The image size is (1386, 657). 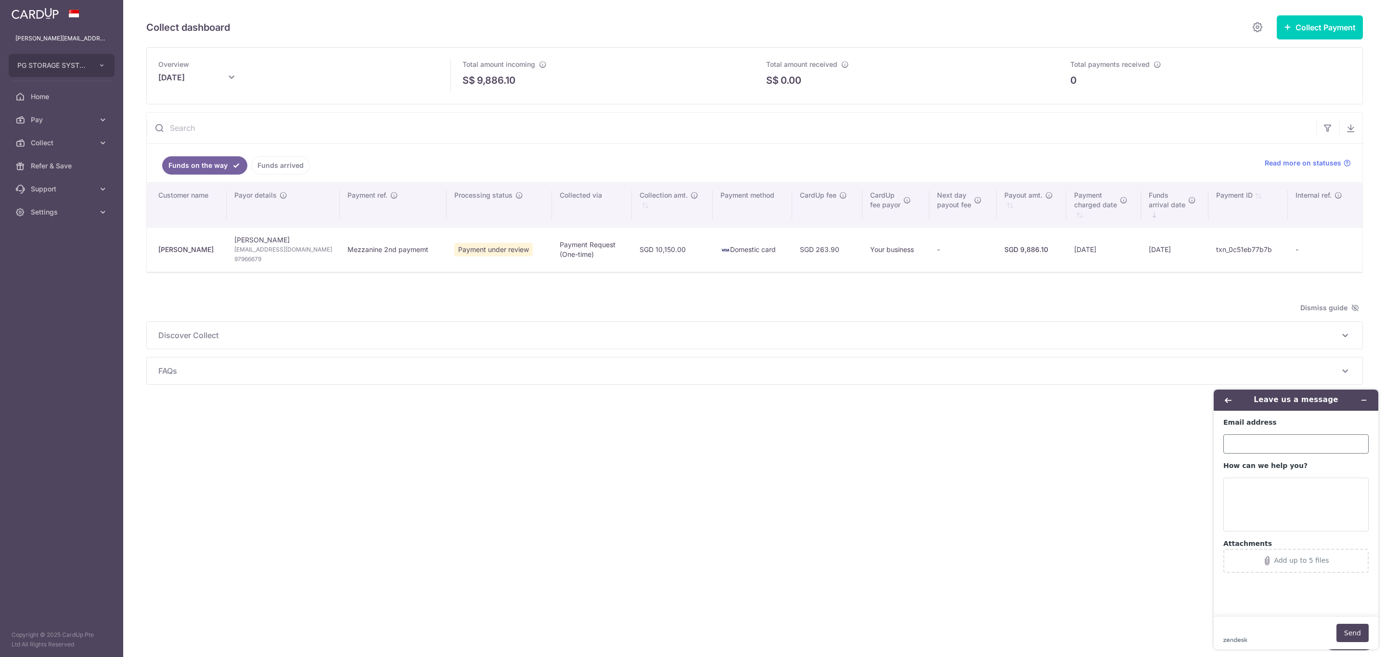 I want to click on label: Attachments, so click(x=90, y=162).